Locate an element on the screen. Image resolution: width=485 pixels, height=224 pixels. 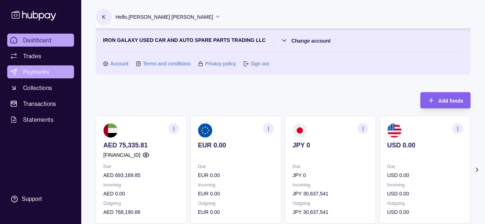
p: AED 75,335.81 is located at coordinates (141, 145).